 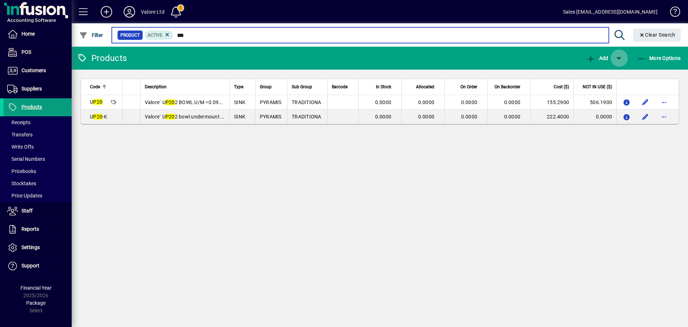 I want to click on a: Pricebooks, so click(x=38, y=171).